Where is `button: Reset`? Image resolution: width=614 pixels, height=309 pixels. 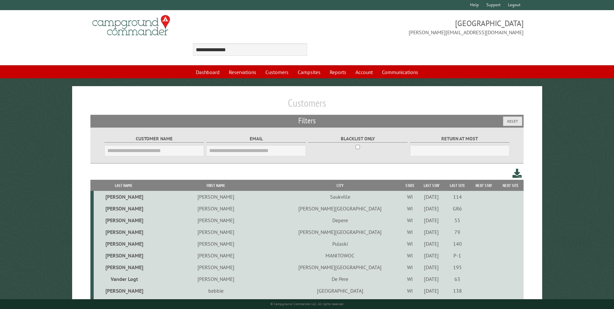
button: Reset is located at coordinates (512, 121).